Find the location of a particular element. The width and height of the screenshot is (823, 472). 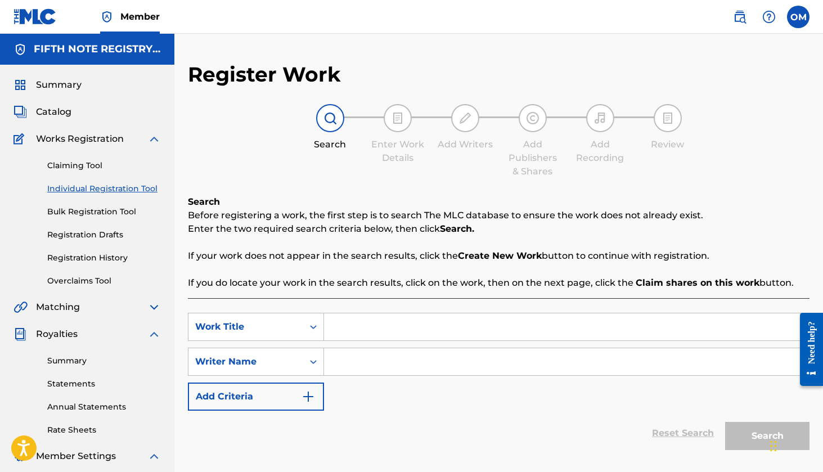

a: CatalogCatalog is located at coordinates (42, 112).